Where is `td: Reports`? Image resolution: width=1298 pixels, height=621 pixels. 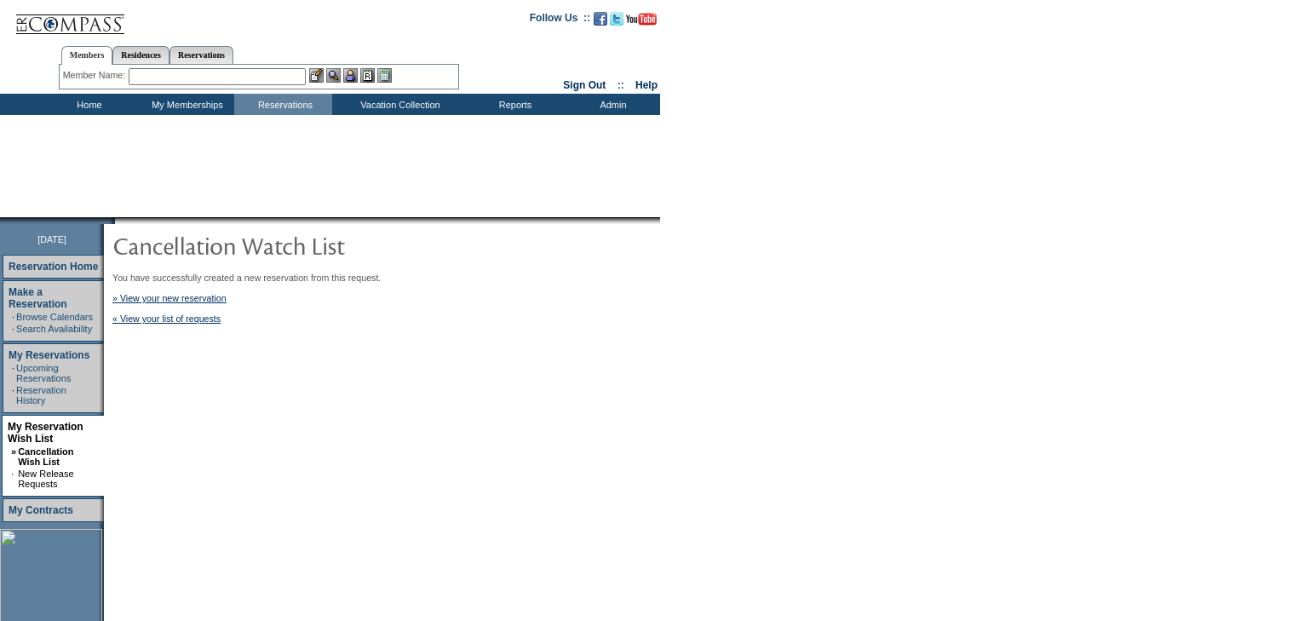 td: Reports is located at coordinates (513, 104).